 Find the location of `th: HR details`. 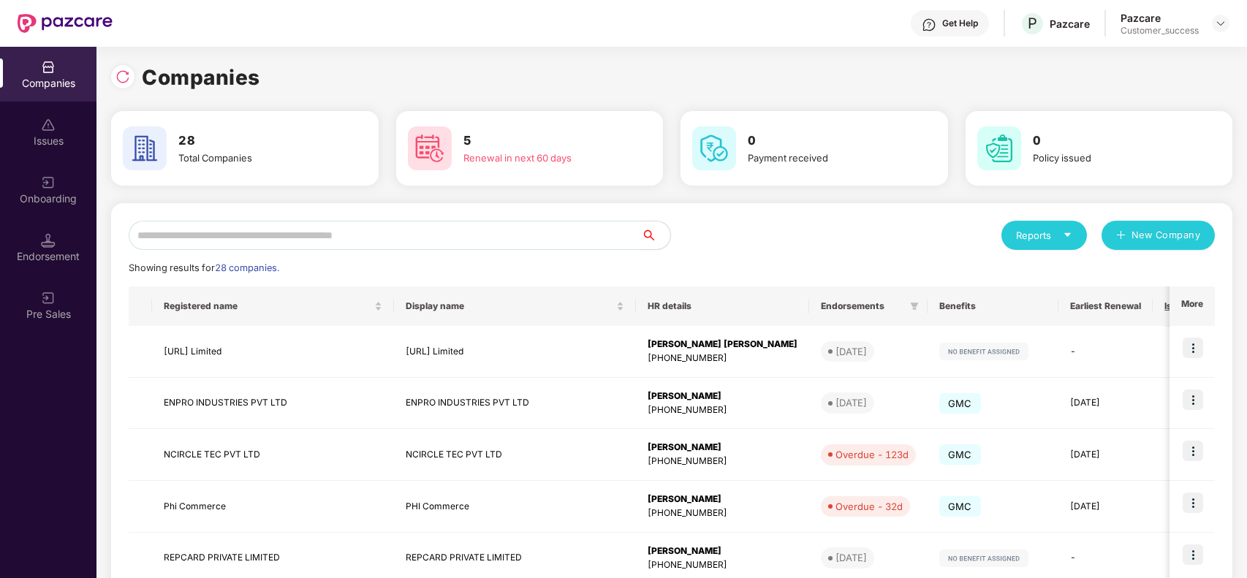

th: HR details is located at coordinates (722, 306).